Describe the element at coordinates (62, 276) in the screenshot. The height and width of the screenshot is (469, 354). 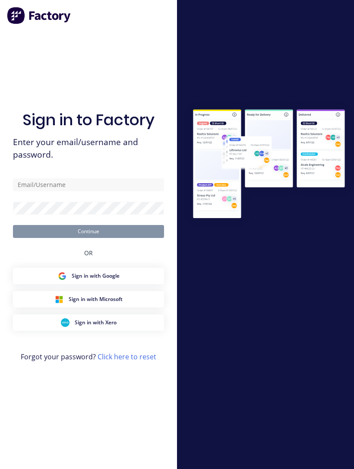
I see `img: Google Sign in` at that location.